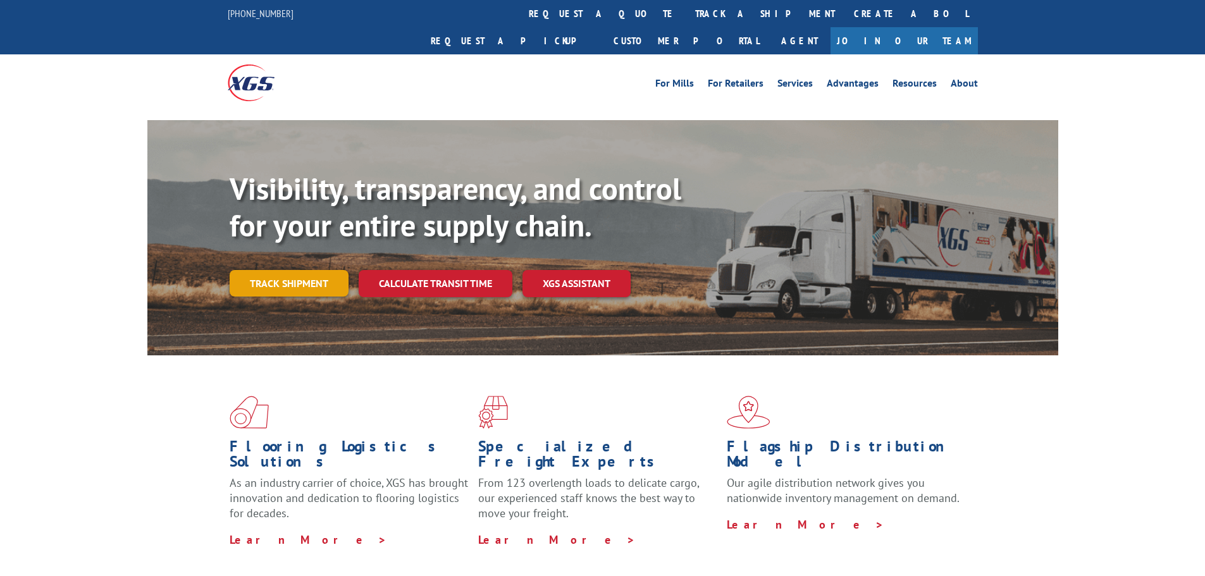 This screenshot has width=1205, height=576. I want to click on h1: Specialized Freight Experts, so click(598, 457).